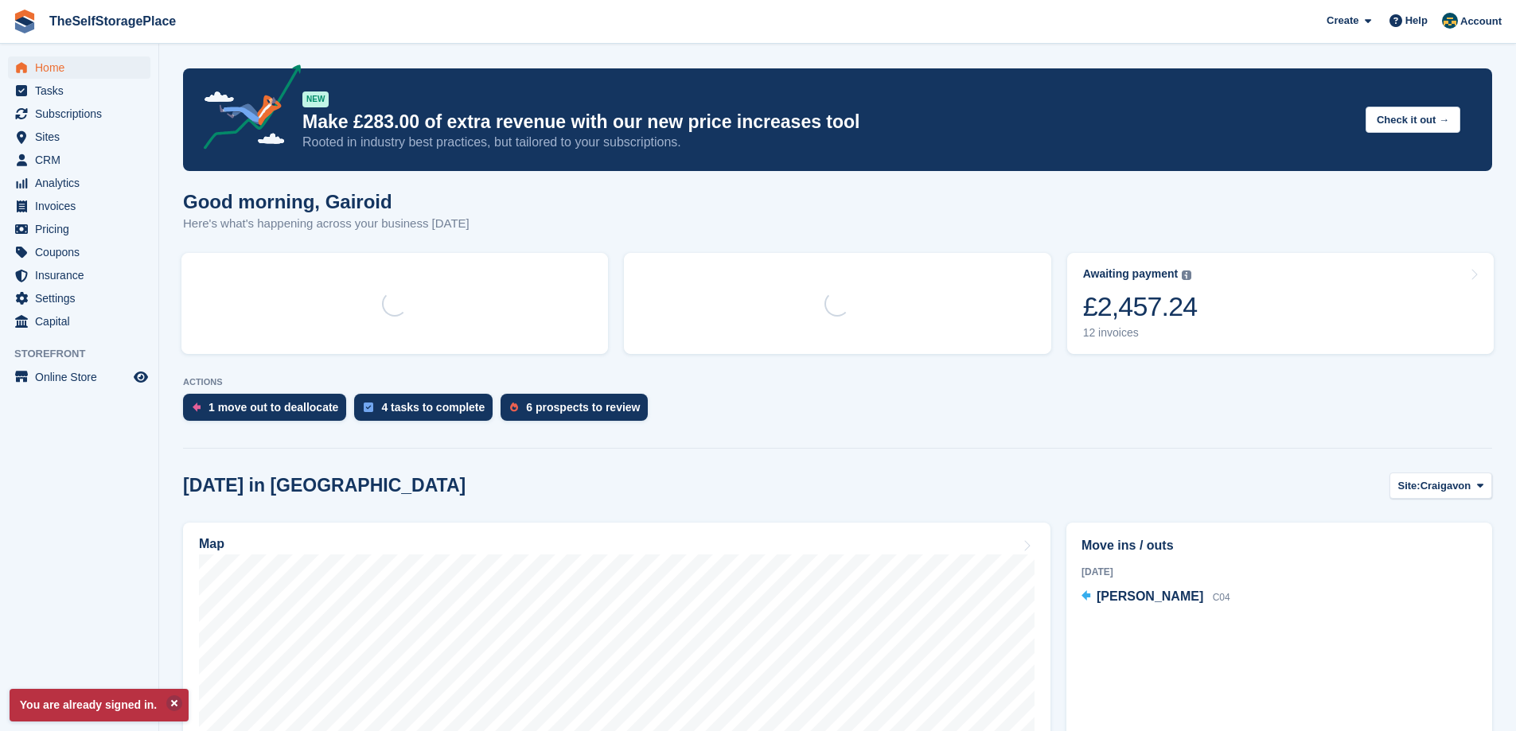 Image resolution: width=1516 pixels, height=731 pixels. What do you see at coordinates (83, 229) in the screenshot?
I see `span: Pricing` at bounding box center [83, 229].